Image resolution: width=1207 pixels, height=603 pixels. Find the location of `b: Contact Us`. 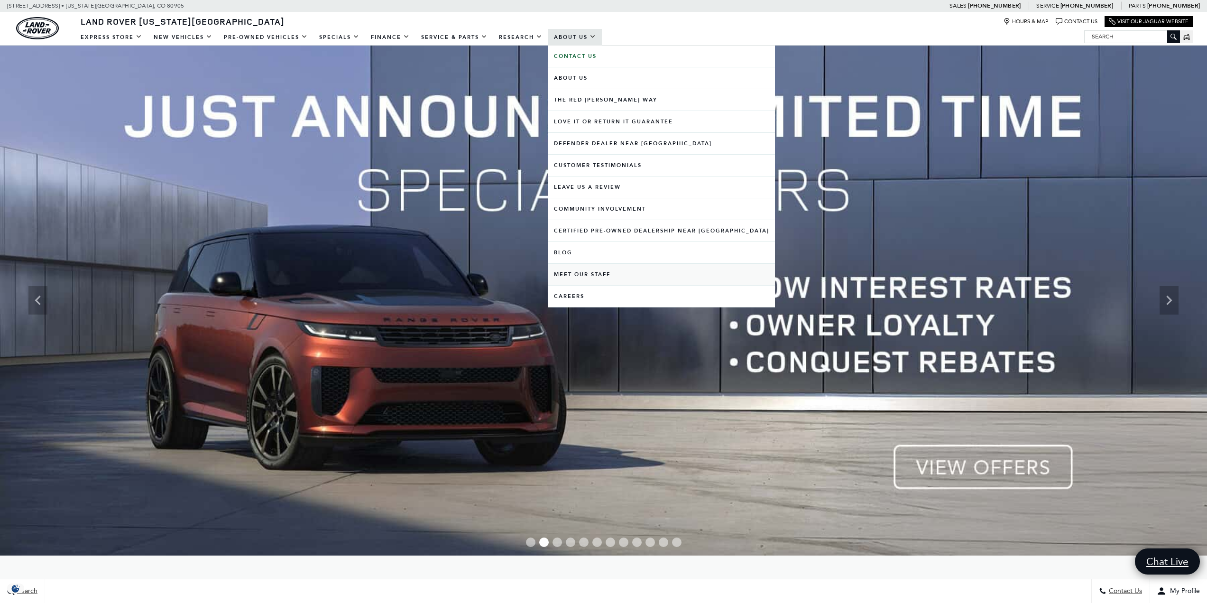

b: Contact Us is located at coordinates (575, 56).